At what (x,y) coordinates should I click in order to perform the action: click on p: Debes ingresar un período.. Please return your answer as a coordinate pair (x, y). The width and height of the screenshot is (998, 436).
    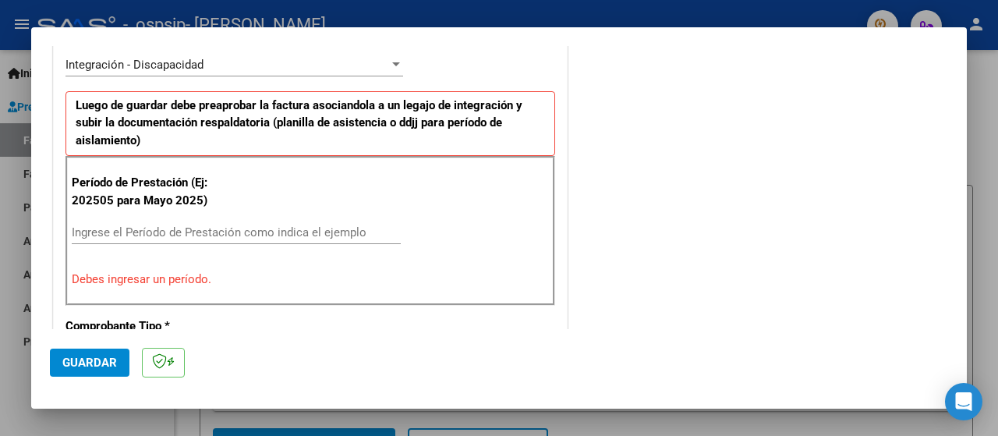
    Looking at the image, I should click on (310, 279).